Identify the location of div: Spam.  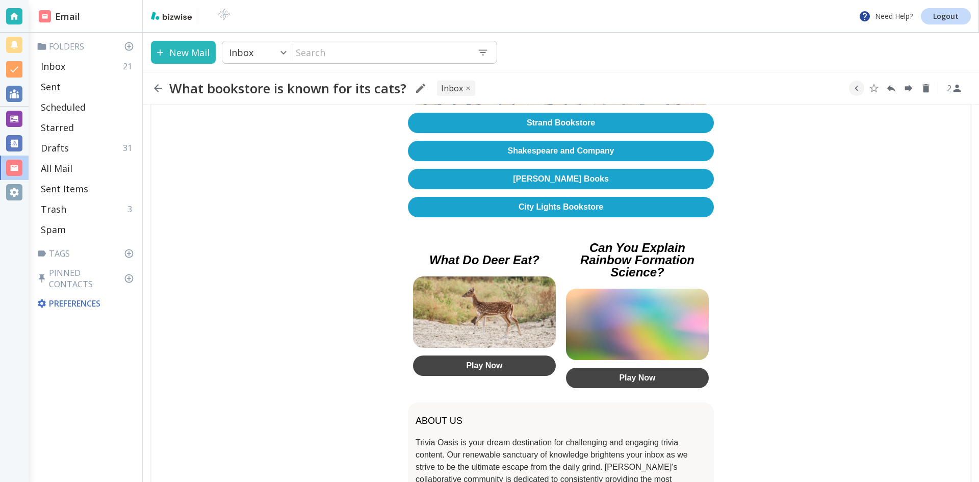
(87, 229).